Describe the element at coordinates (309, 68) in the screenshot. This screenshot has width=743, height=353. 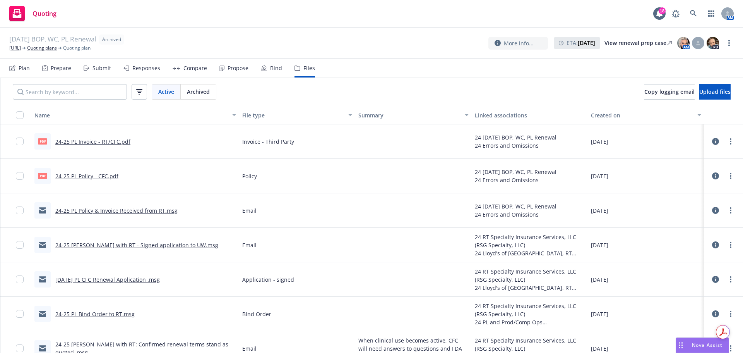
I see `div: Files` at that location.